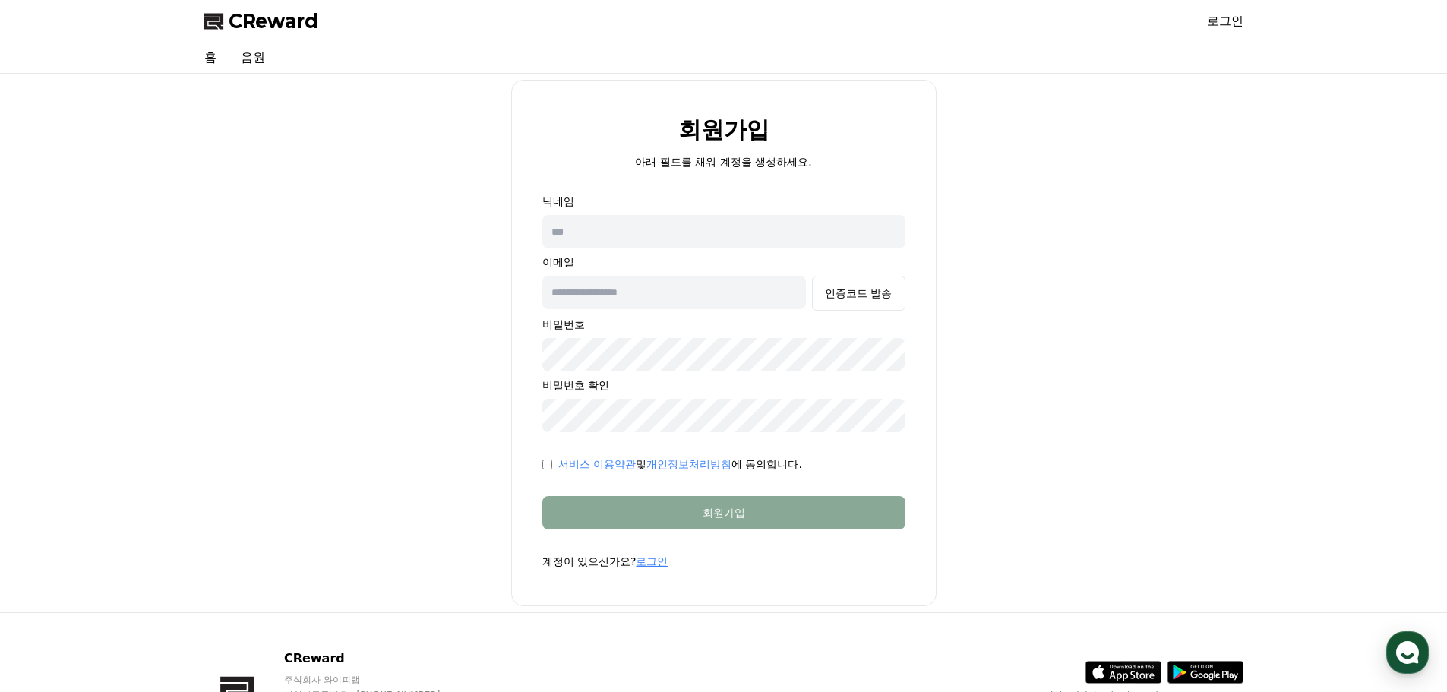 The image size is (1447, 692). Describe the element at coordinates (858, 293) in the screenshot. I see `div: 인증코드 발송` at that location.